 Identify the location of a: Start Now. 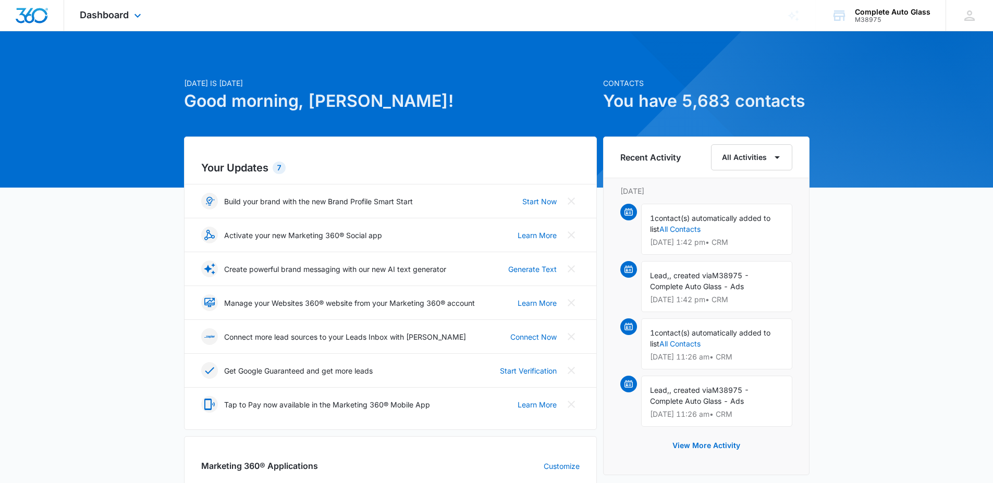
(539, 201).